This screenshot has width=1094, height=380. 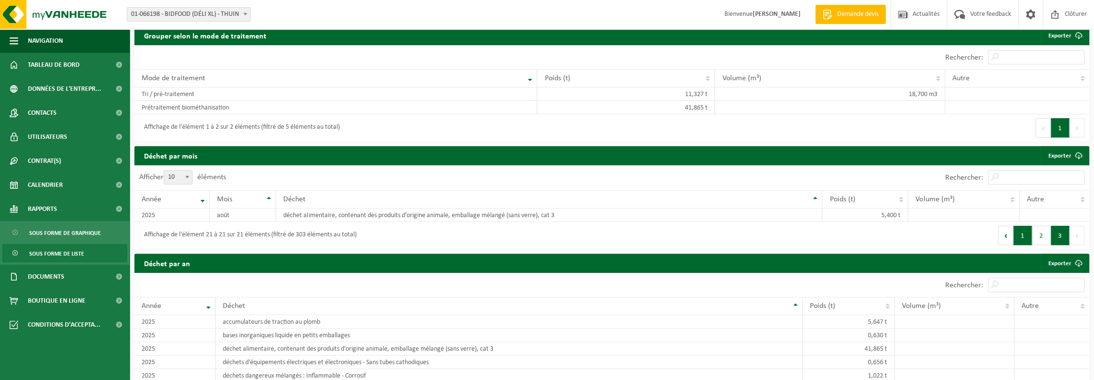 I want to click on a: Sous forme de liste, so click(x=65, y=253).